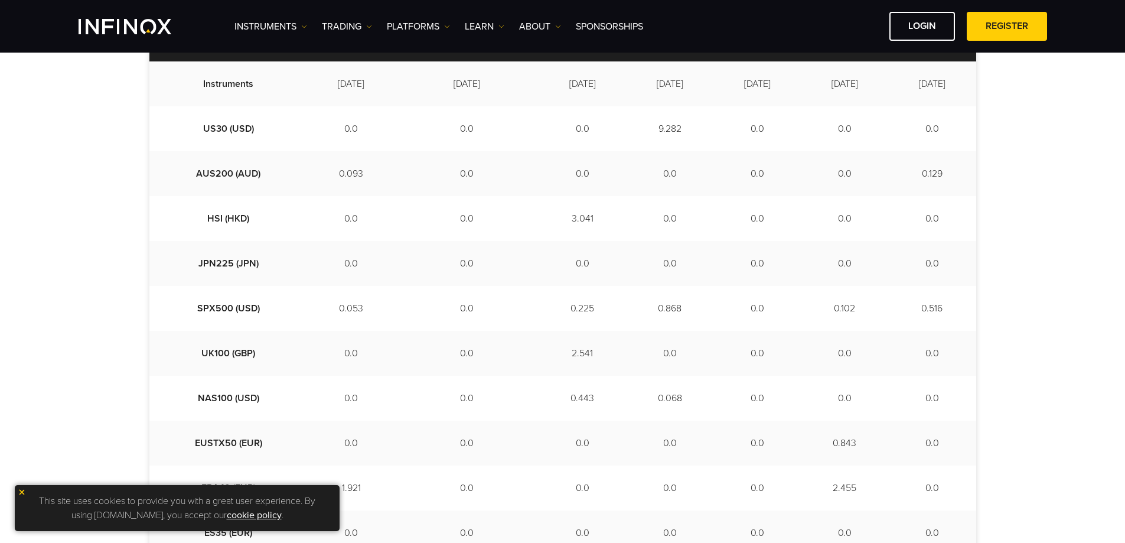 This screenshot has height=543, width=1125. What do you see at coordinates (844, 308) in the screenshot?
I see `td: 0.102` at bounding box center [844, 308].